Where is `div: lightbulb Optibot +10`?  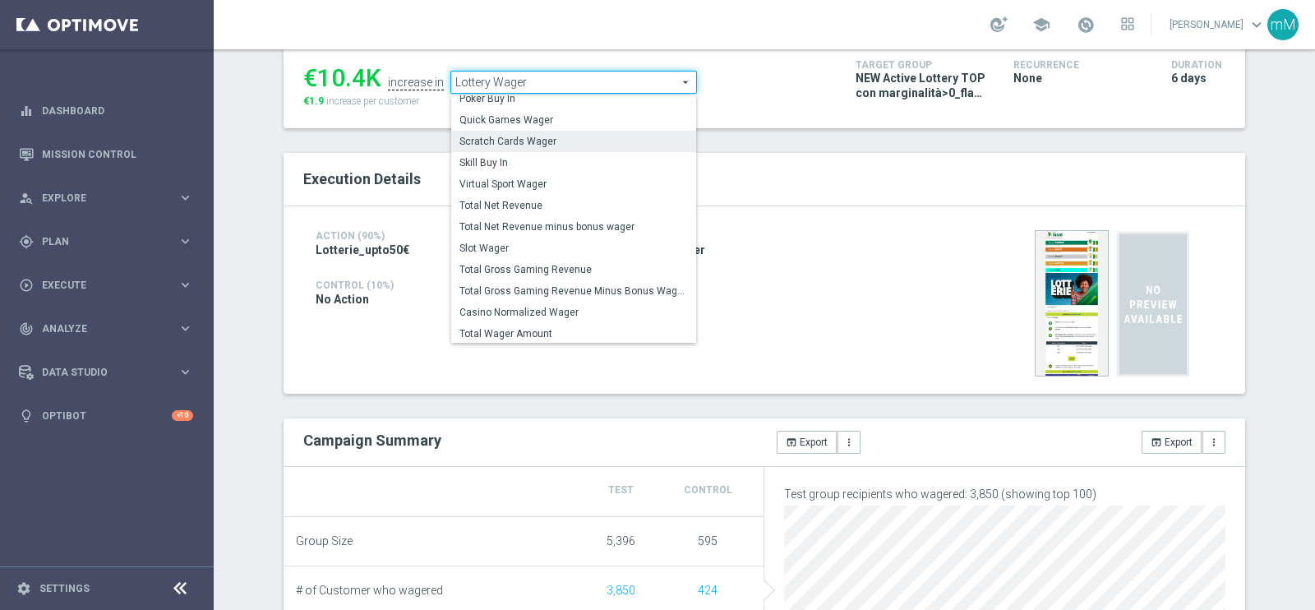
div: lightbulb Optibot +10 is located at coordinates (106, 416).